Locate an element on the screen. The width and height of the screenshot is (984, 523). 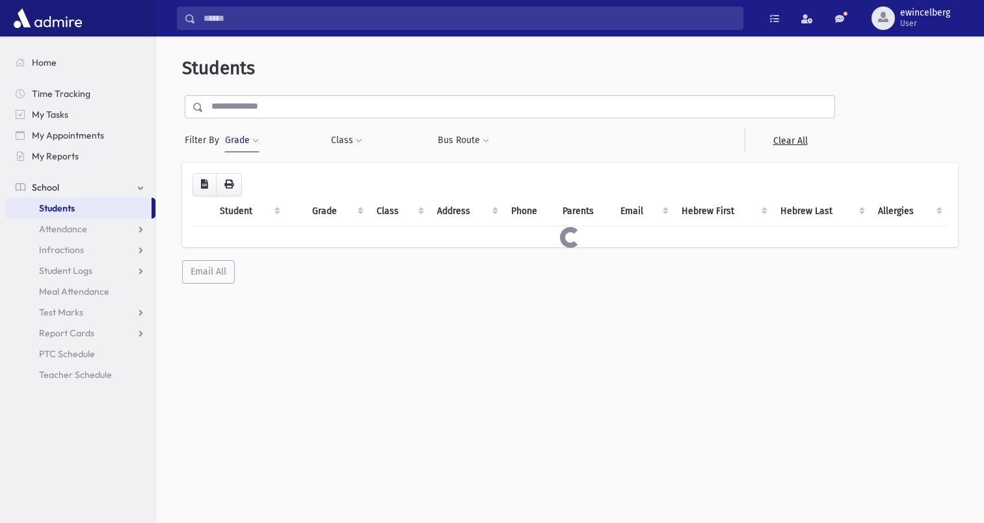
button: Bus Route is located at coordinates (463, 141).